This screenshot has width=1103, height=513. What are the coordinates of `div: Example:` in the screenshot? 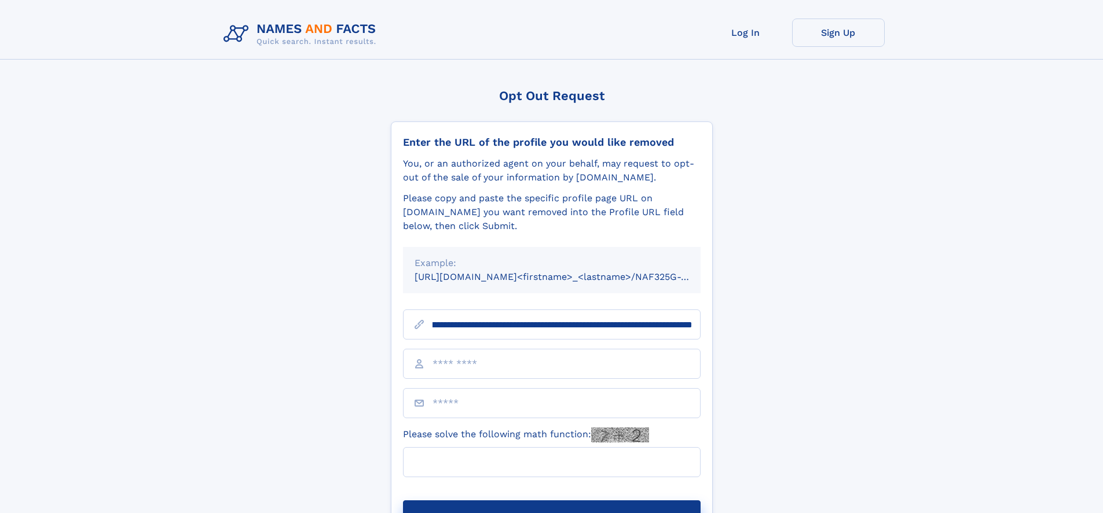 It's located at (552, 263).